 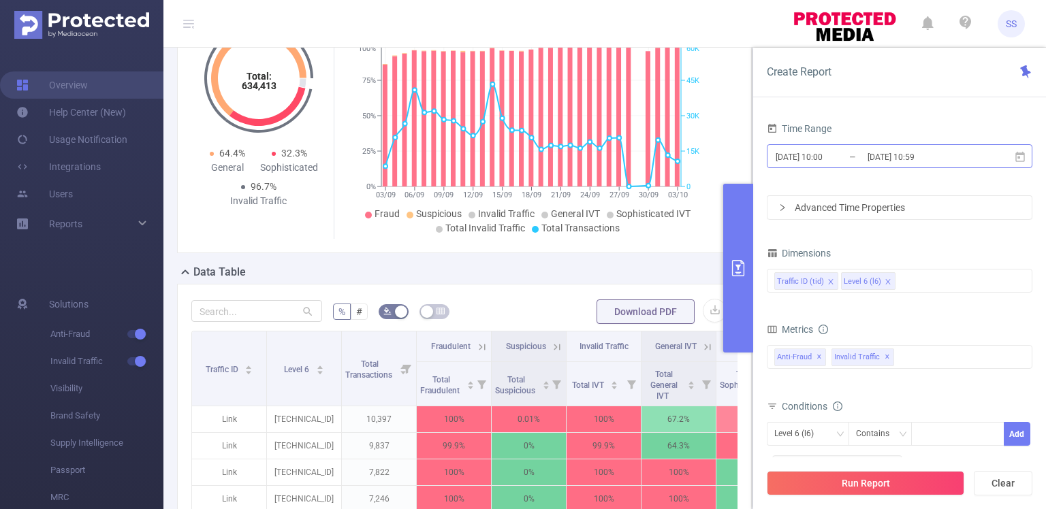 I want to click on tspan: 21/09, so click(x=560, y=195).